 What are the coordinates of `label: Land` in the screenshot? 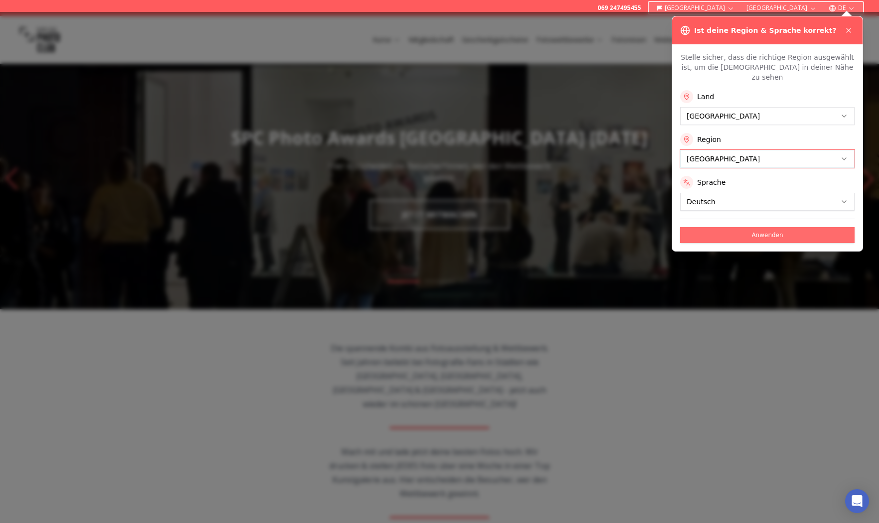 It's located at (706, 97).